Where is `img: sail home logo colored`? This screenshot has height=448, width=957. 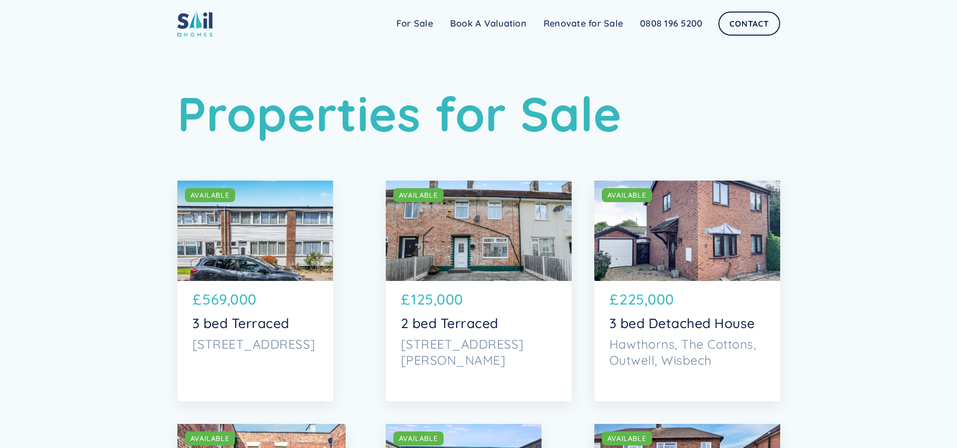 img: sail home logo colored is located at coordinates (195, 23).